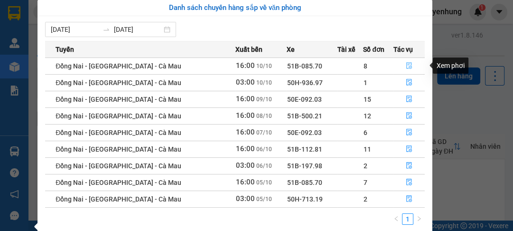 This screenshot has width=513, height=231. What do you see at coordinates (305, 83) in the screenshot?
I see `span: 50H-936.97` at bounding box center [305, 83].